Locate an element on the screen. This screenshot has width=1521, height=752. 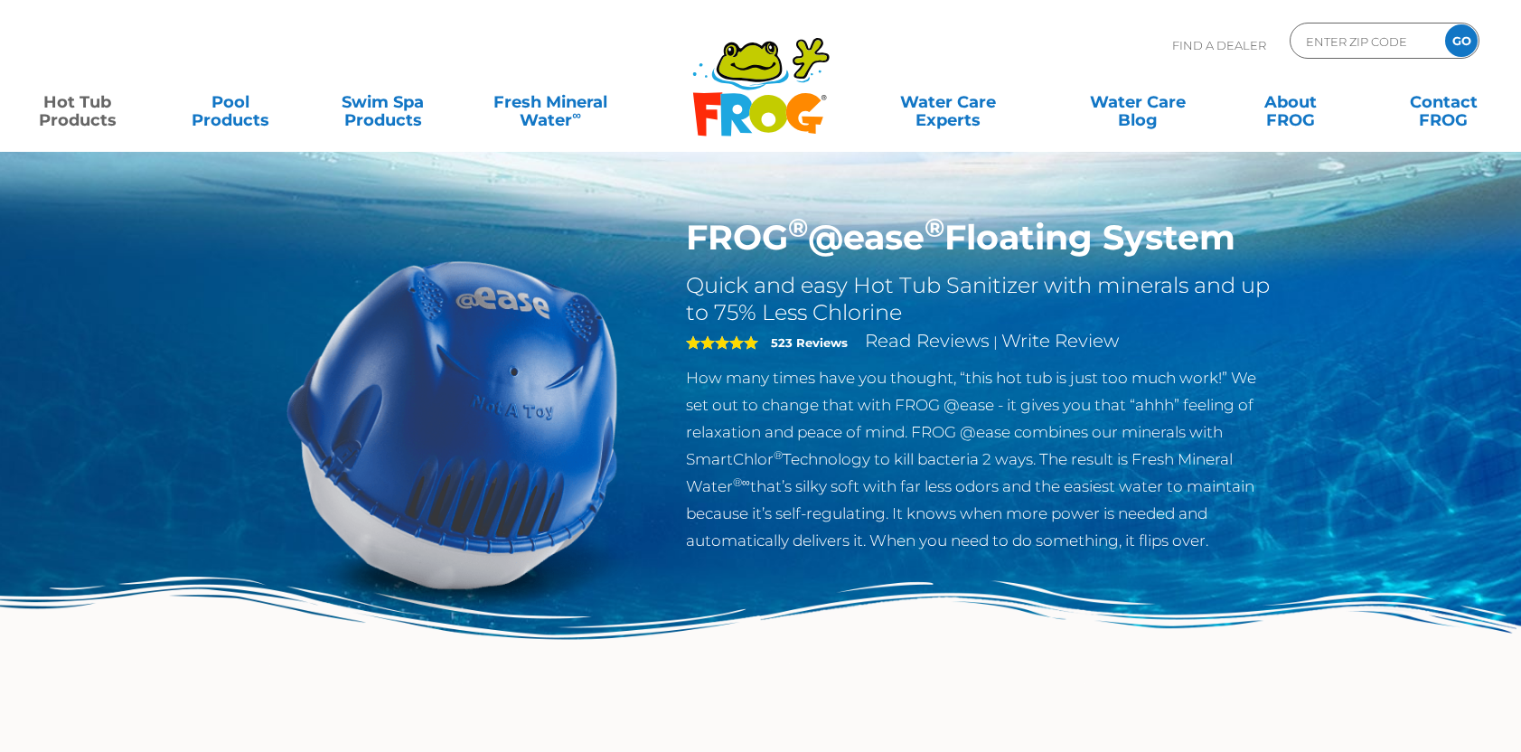
a: Hot TubProducts is located at coordinates (77, 102).